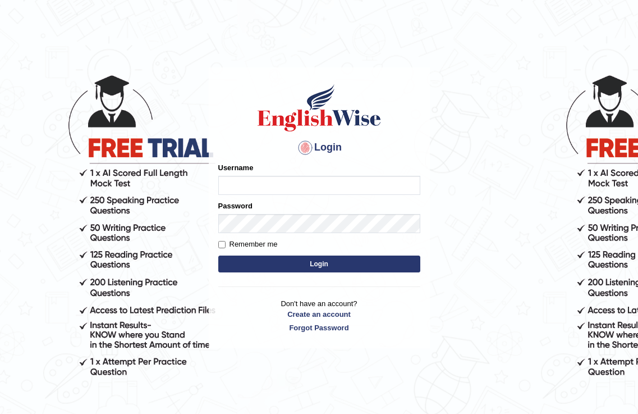  I want to click on label: Password, so click(235, 206).